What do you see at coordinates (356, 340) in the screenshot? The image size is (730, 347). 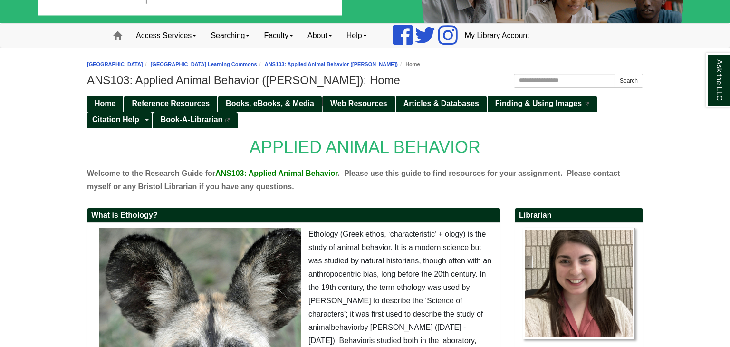 I see `span: ehavior` at bounding box center [356, 340].